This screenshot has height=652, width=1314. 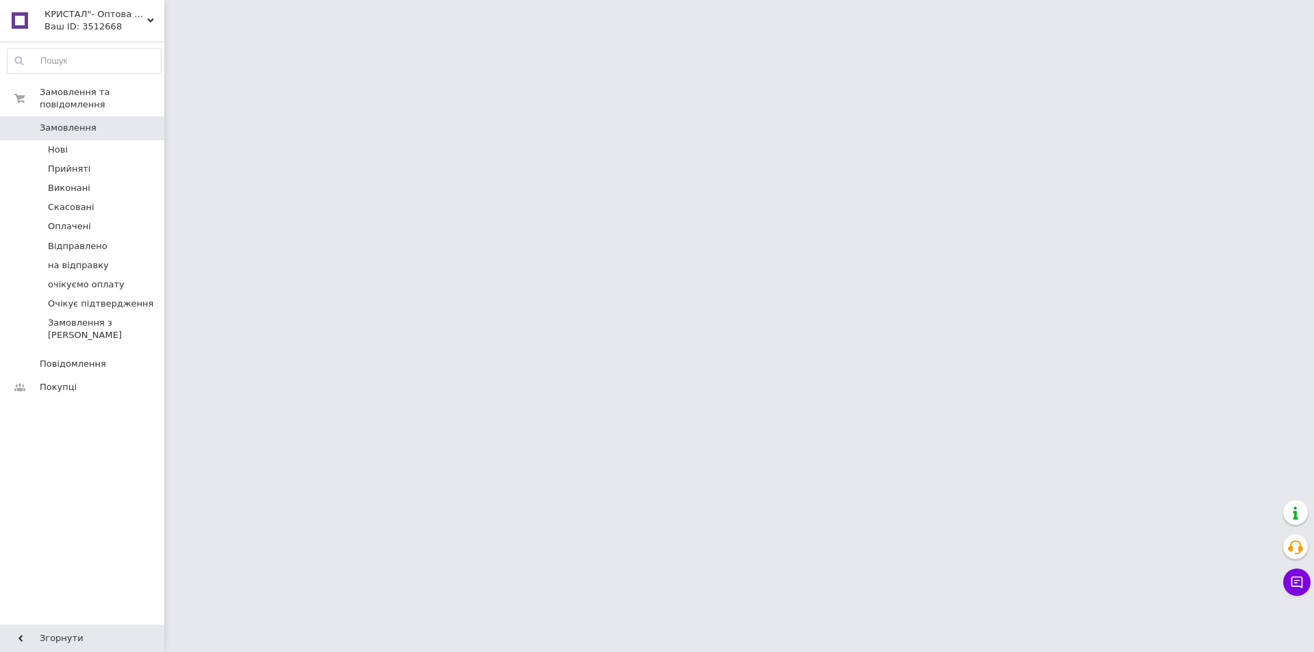 I want to click on span: Виконані, so click(x=69, y=188).